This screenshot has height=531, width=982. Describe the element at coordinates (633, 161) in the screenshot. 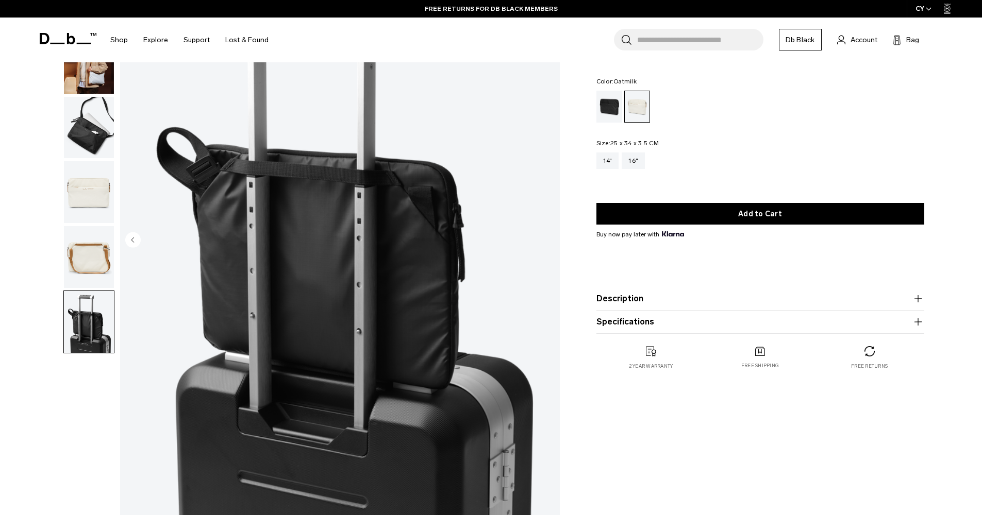

I see `a: 16"` at that location.